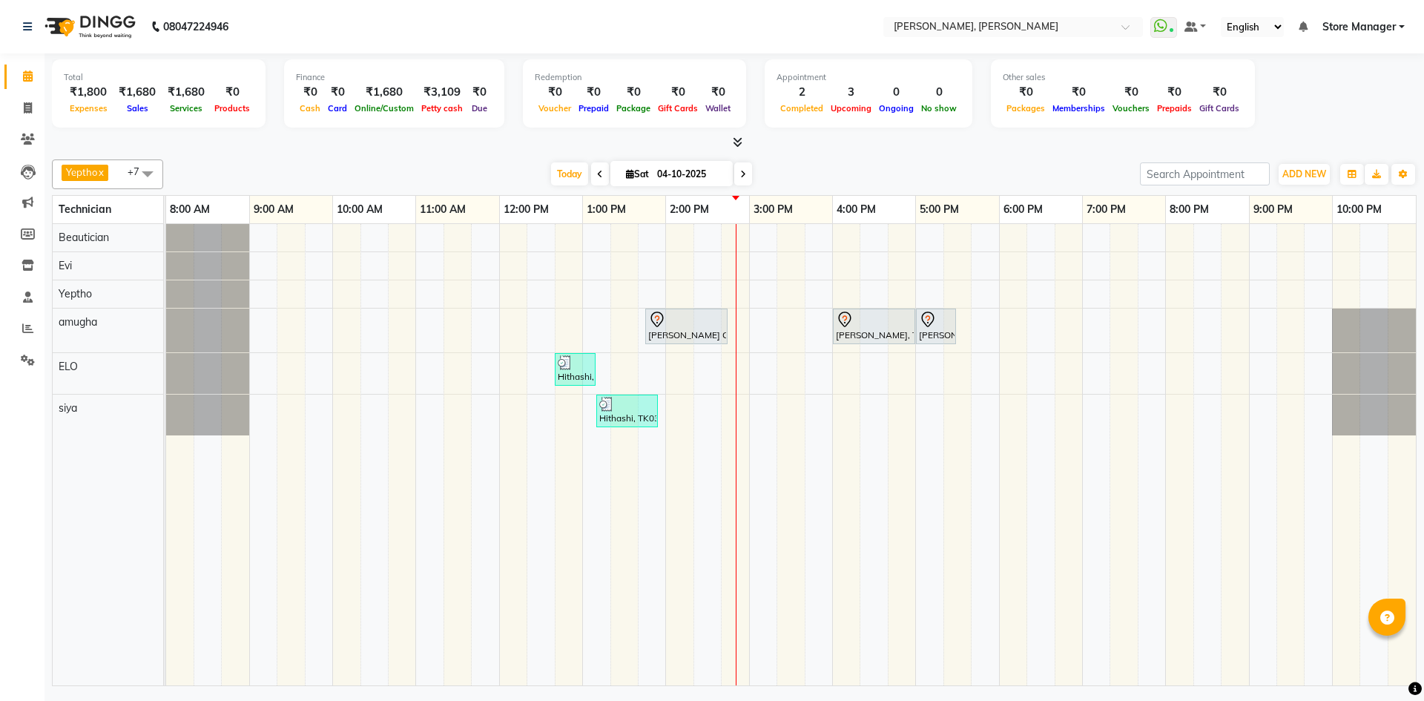  Describe the element at coordinates (1358, 209) in the screenshot. I see `a: 10:00 PM` at that location.